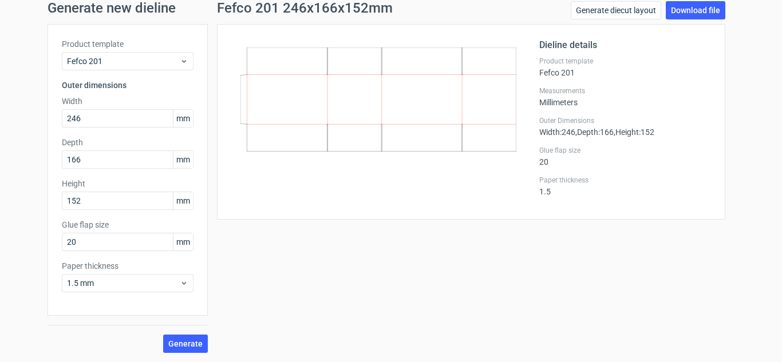 The width and height of the screenshot is (782, 362). I want to click on a: Download file, so click(695, 10).